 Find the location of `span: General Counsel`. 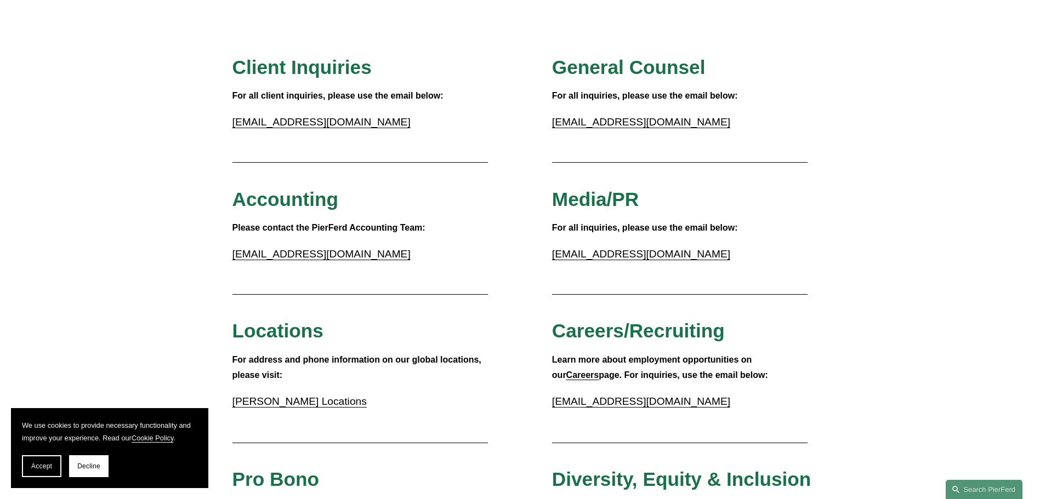

span: General Counsel is located at coordinates (629, 67).